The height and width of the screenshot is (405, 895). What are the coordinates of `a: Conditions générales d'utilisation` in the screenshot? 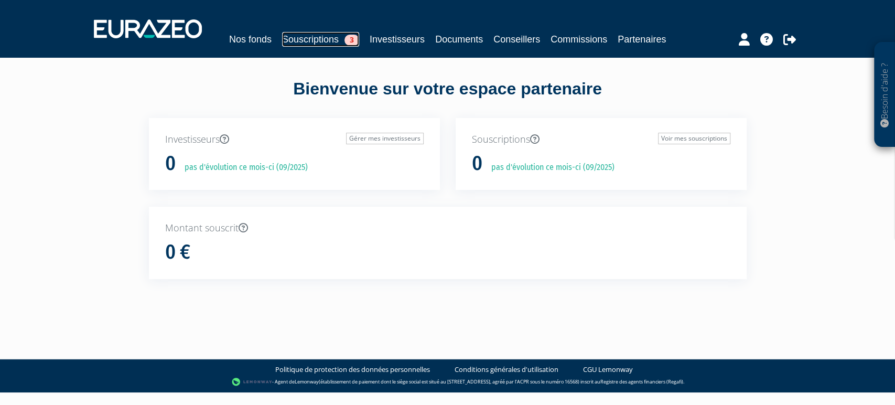 It's located at (507, 369).